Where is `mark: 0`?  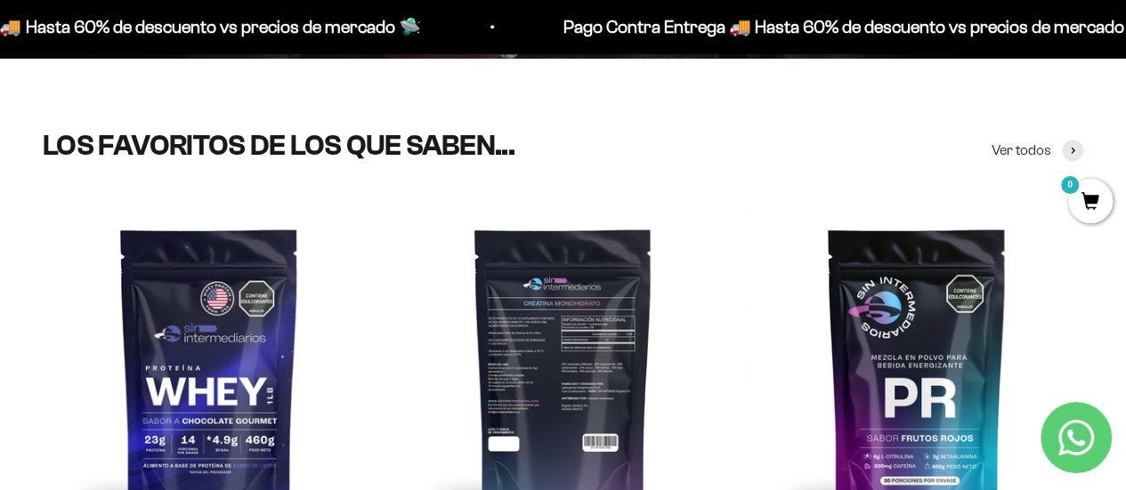 mark: 0 is located at coordinates (1070, 185).